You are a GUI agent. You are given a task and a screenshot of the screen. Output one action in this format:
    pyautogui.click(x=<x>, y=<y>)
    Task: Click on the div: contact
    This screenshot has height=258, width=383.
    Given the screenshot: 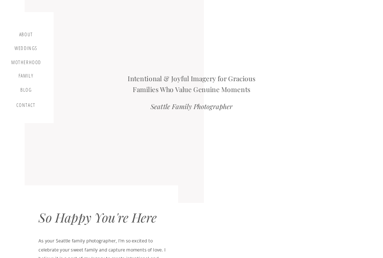 What is the action you would take?
    pyautogui.click(x=26, y=107)
    